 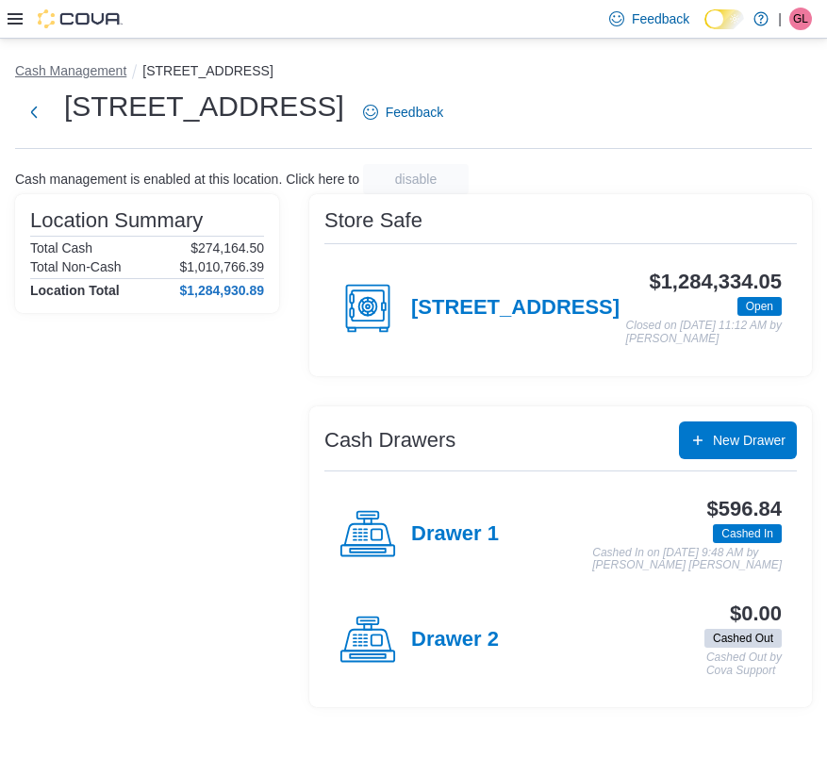 What do you see at coordinates (755, 614) in the screenshot?
I see `h3: $0.00` at bounding box center [755, 614].